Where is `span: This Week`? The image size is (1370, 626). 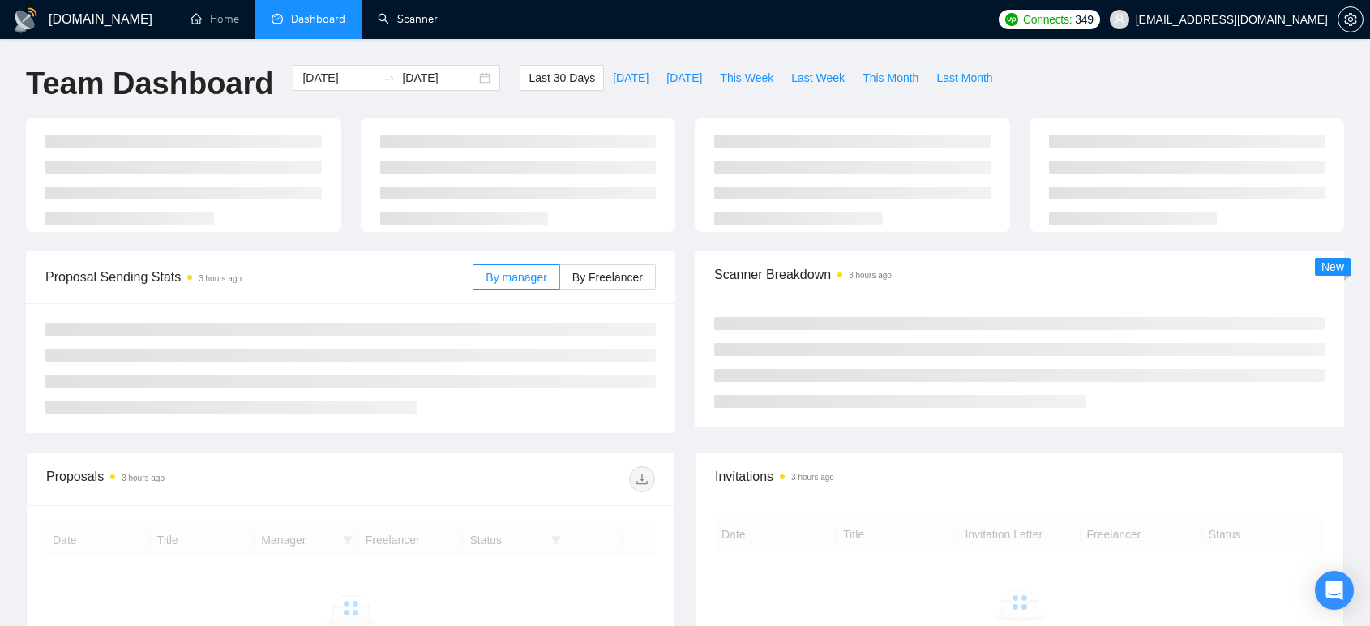 span: This Week is located at coordinates (747, 78).